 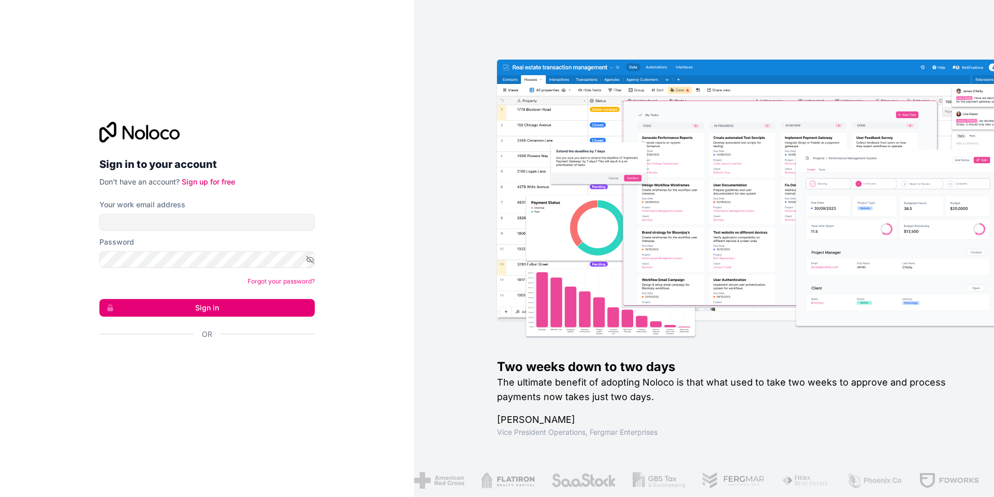 What do you see at coordinates (139, 181) in the screenshot?
I see `span: Don't have an account?` at bounding box center [139, 181].